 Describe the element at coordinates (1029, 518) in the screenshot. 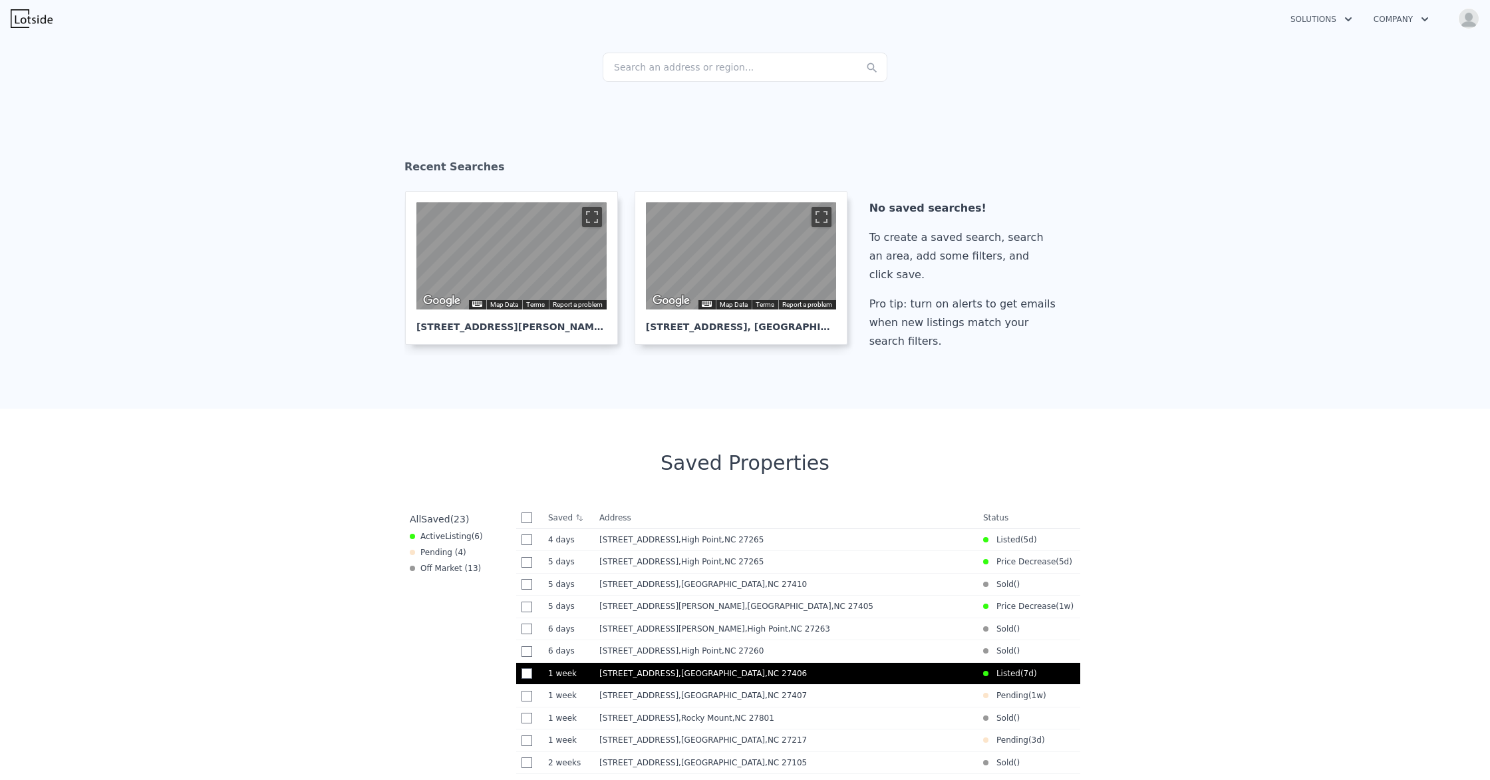

I see `th: Status` at that location.